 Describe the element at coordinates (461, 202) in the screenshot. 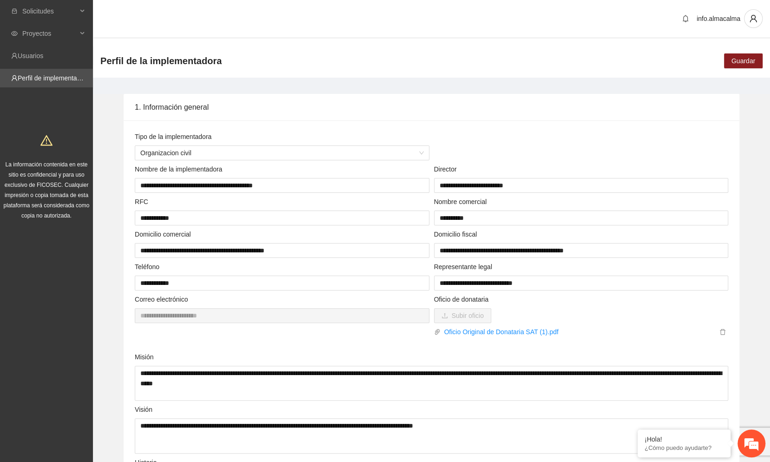

I see `label: Nombre comercial` at that location.